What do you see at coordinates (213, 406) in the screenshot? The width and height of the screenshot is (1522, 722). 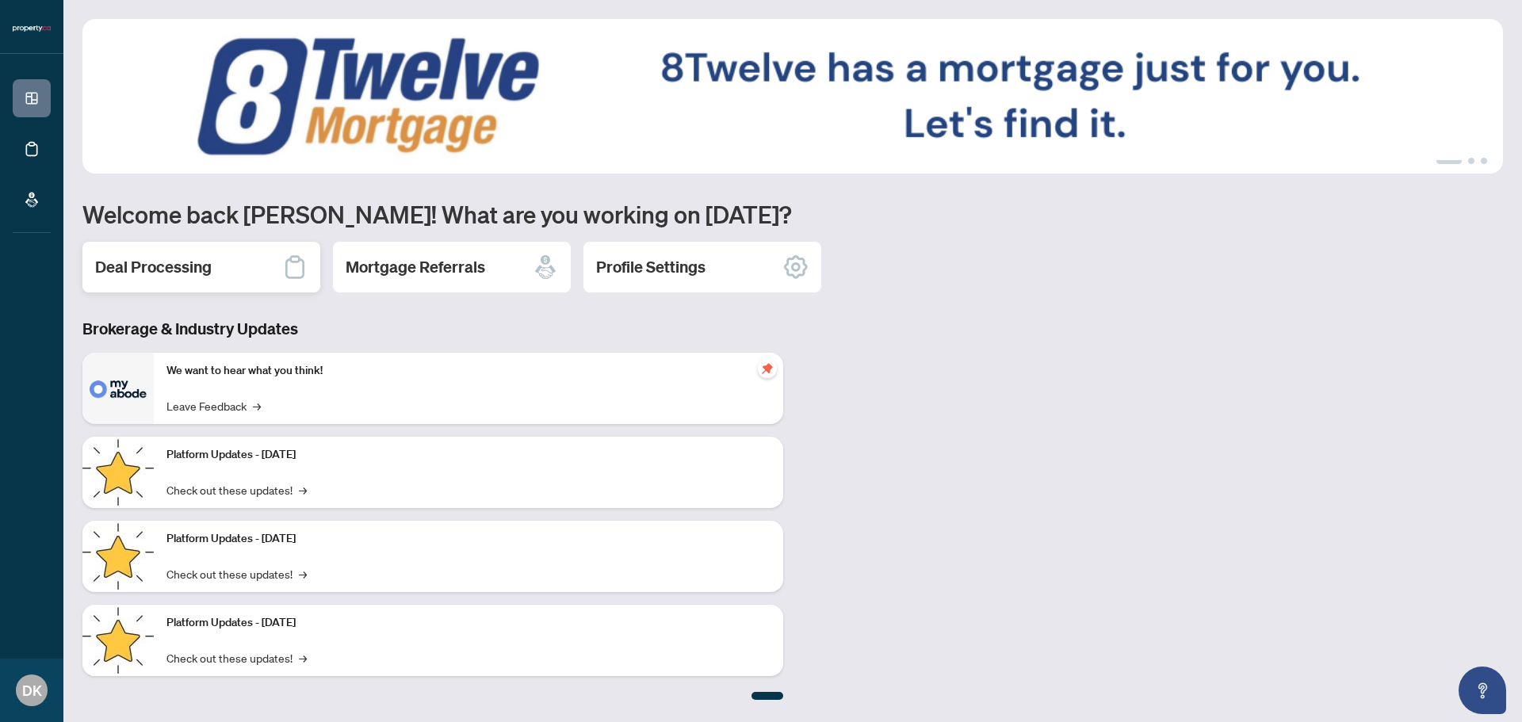 I see `a: Leave Feedback→` at bounding box center [213, 406].